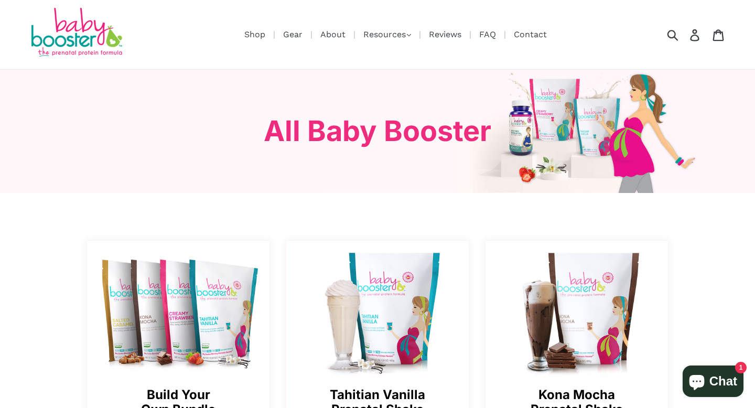 The width and height of the screenshot is (755, 408). What do you see at coordinates (378, 309) in the screenshot?
I see `a: Tahitian Vanilla Prenatal Shake - Ships Same Day` at bounding box center [378, 309].